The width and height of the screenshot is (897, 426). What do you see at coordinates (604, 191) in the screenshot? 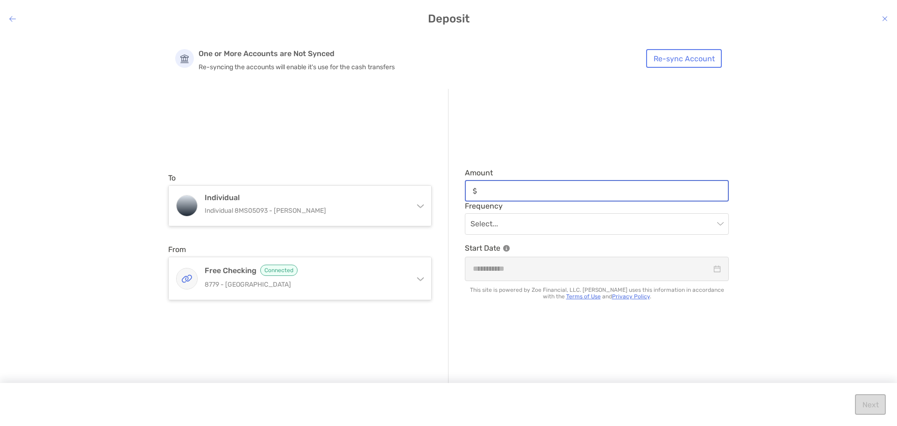
I see `input: Amountinput icon` at bounding box center [604, 191].